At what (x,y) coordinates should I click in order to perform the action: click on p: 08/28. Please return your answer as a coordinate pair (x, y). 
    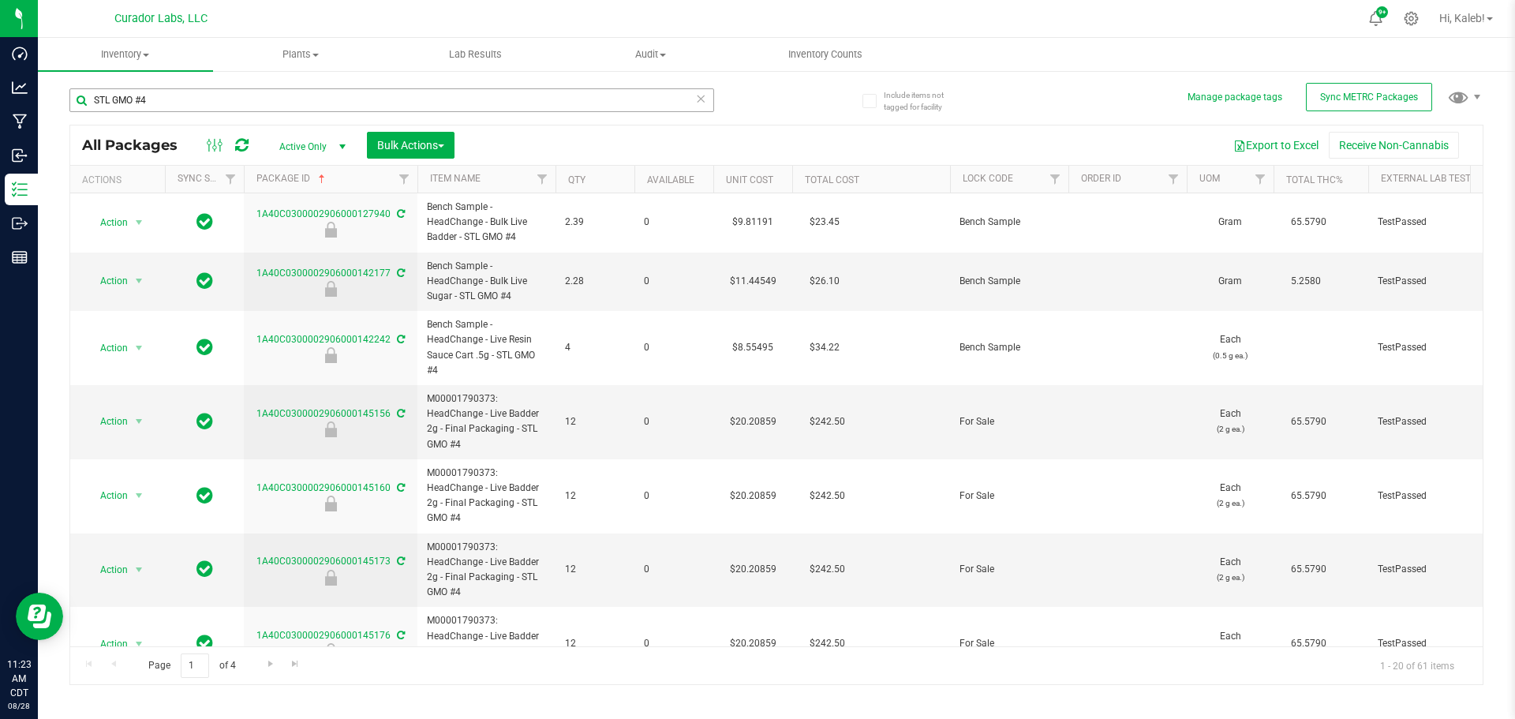
    Looking at the image, I should click on (19, 705).